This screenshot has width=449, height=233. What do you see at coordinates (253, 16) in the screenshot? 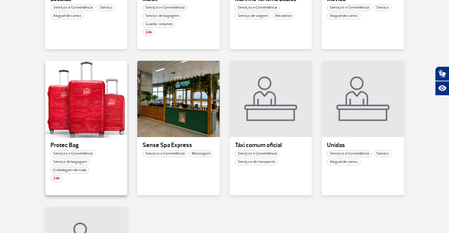
I see `span: Serviço de viagem` at bounding box center [253, 16].